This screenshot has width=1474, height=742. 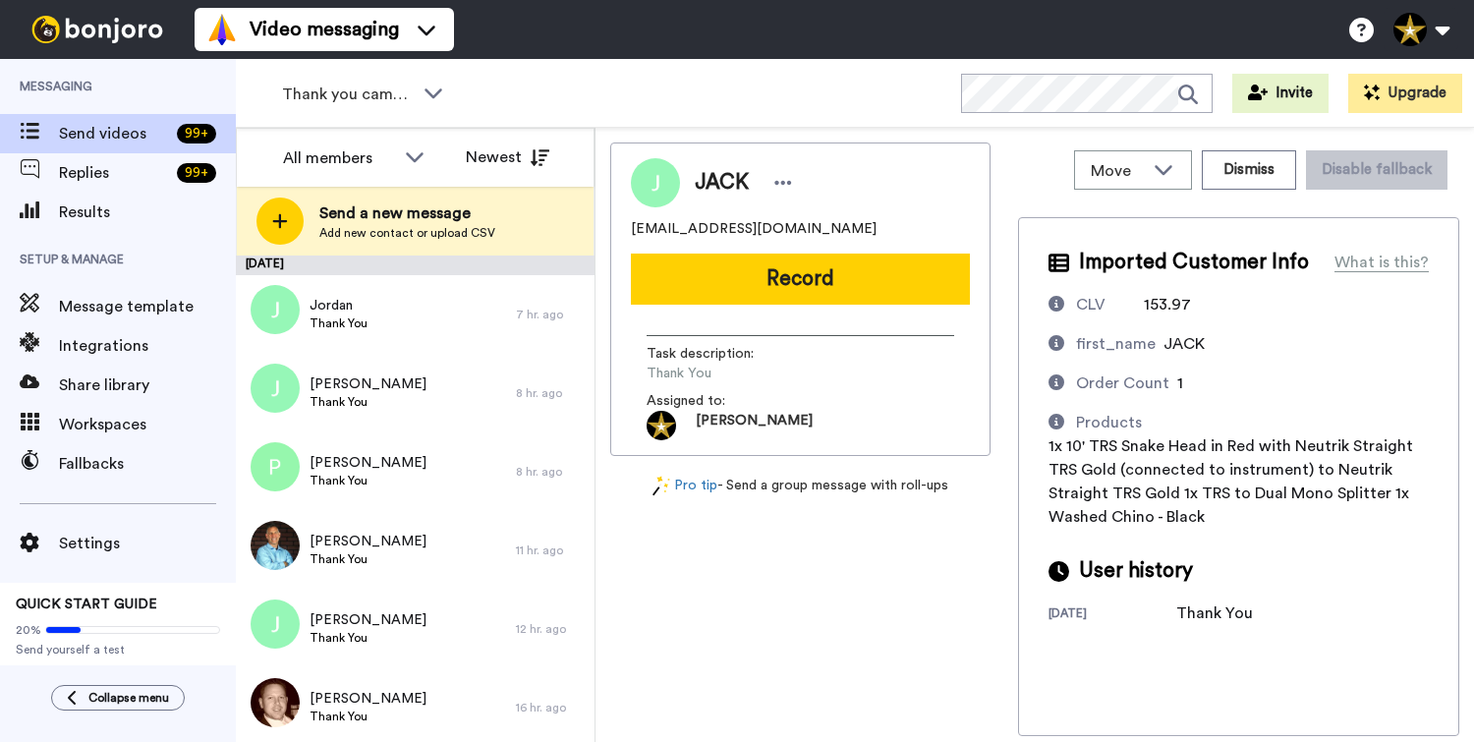 I want to click on span: 153.97, so click(x=1167, y=305).